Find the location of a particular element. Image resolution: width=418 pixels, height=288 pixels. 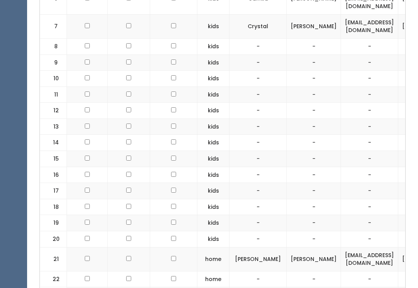

td: 20 is located at coordinates (53, 239).